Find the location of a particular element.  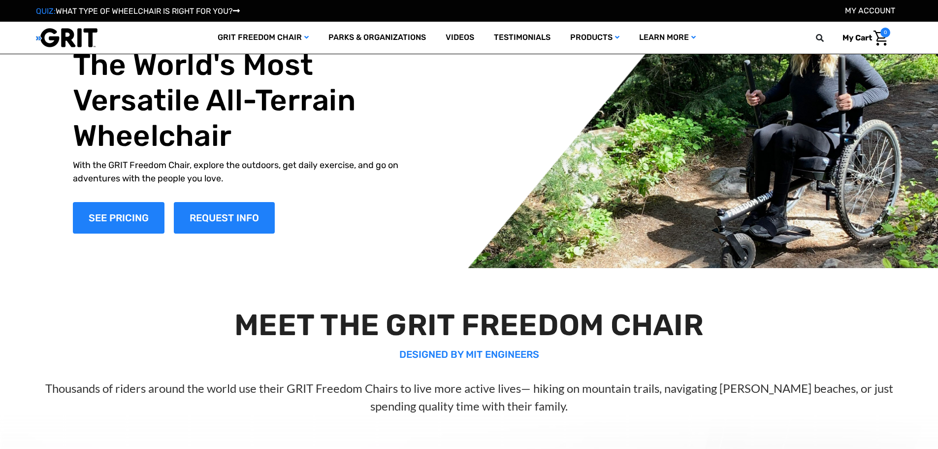

a: Cart with 0 items is located at coordinates (863, 38).